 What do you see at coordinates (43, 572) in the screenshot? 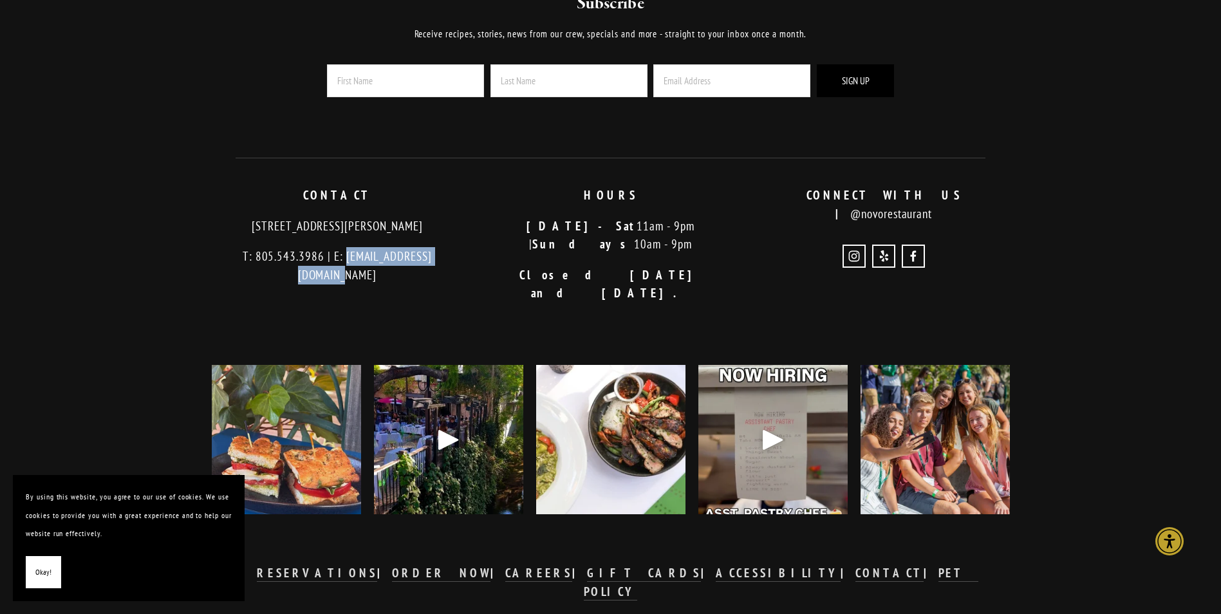
I see `span: Okay!` at bounding box center [43, 572].